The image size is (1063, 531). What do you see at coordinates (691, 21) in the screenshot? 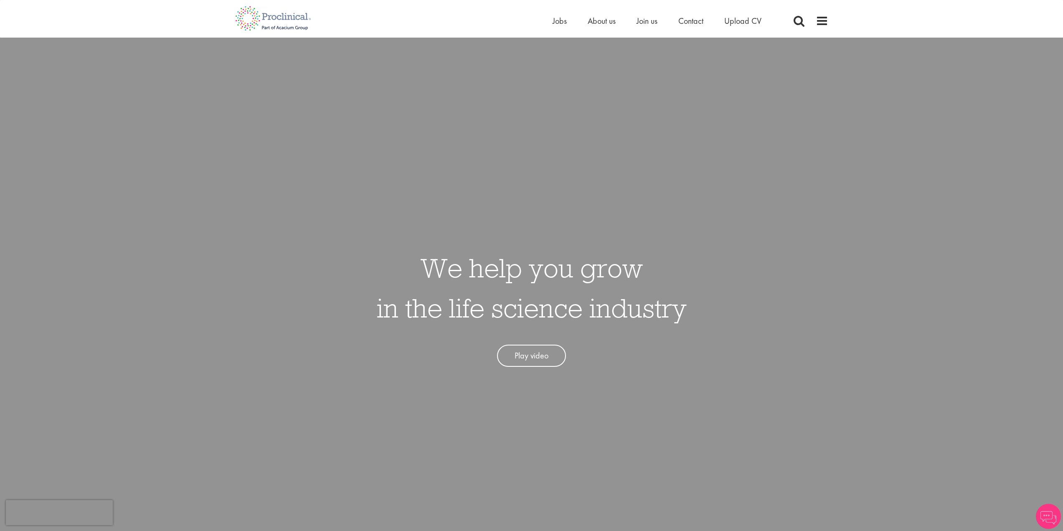
I see `span: Contact` at bounding box center [691, 21].